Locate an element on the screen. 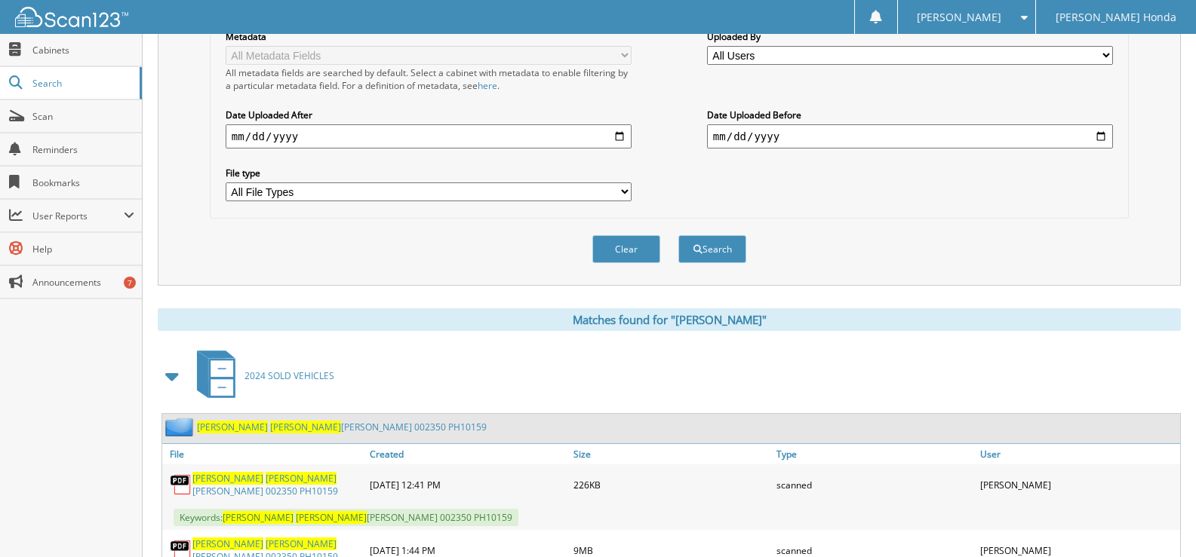 This screenshot has height=557, width=1196. span: Help is located at coordinates (83, 249).